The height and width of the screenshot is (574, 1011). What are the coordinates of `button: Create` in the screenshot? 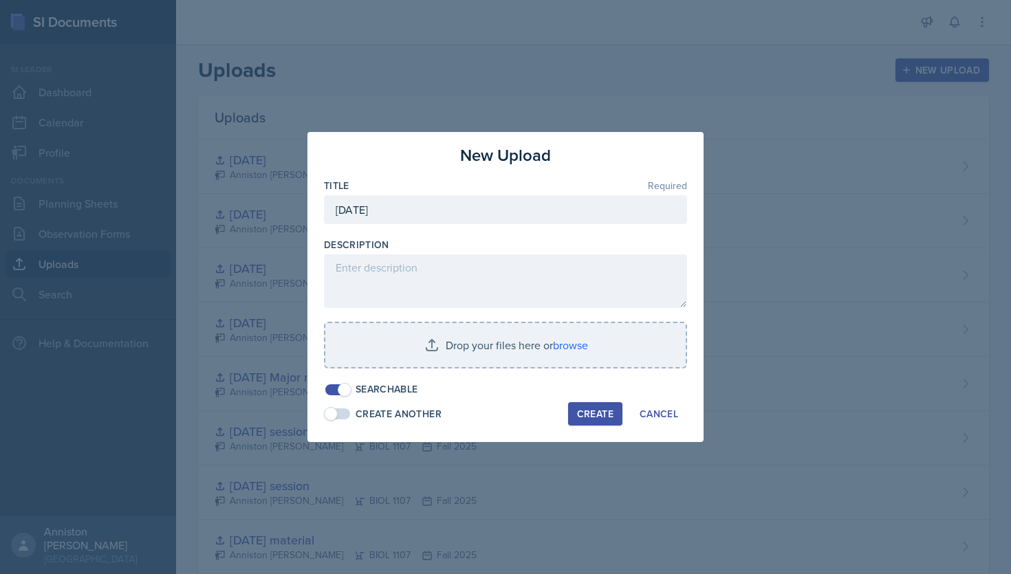 It's located at (595, 414).